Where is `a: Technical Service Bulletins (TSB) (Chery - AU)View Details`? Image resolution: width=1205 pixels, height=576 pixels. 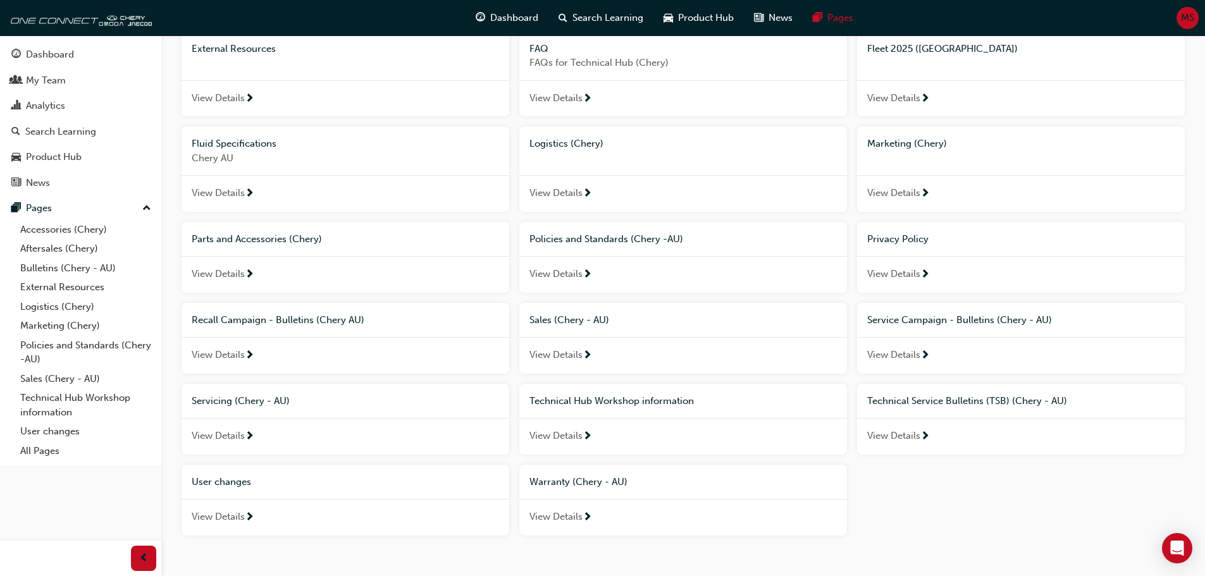
a: Technical Service Bulletins (TSB) (Chery - AU)View Details is located at coordinates (1021, 419).